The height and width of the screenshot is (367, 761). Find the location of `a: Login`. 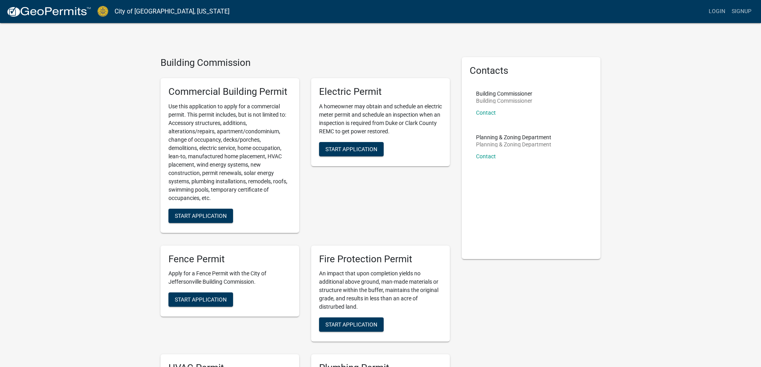

a: Login is located at coordinates (717, 12).